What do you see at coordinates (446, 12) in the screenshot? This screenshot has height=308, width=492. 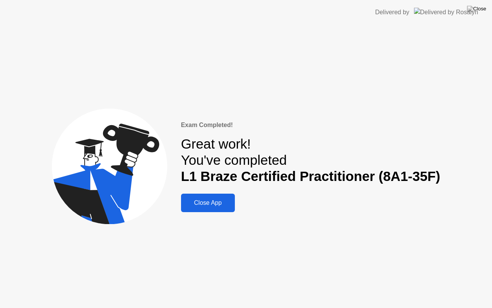 I see `img: Delivered by Rosalyn` at bounding box center [446, 12].